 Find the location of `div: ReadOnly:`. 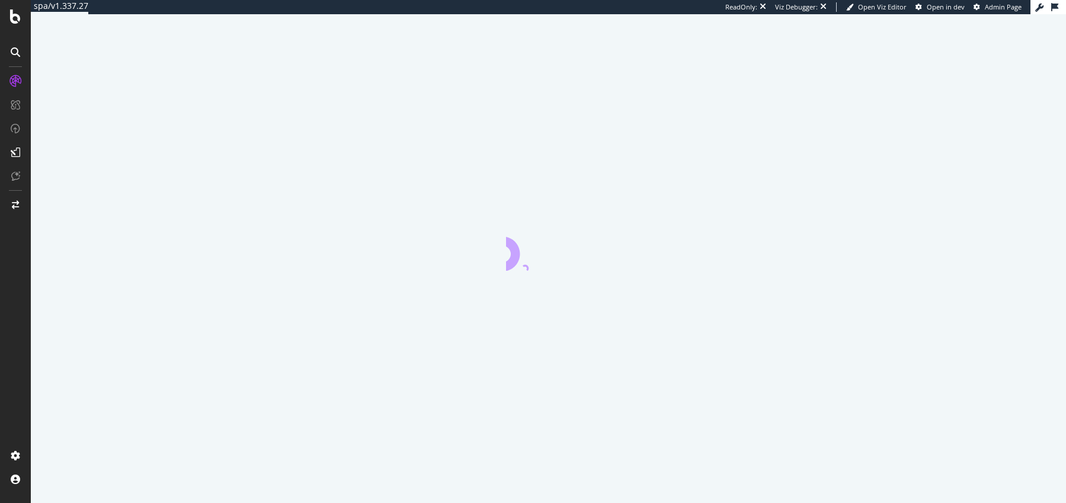

div: ReadOnly: is located at coordinates (741, 7).